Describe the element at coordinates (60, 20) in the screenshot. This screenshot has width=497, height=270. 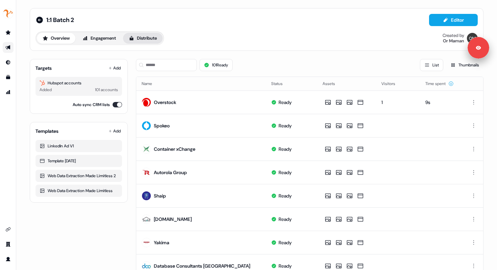
I see `span: 1:1 Batch 2` at that location.